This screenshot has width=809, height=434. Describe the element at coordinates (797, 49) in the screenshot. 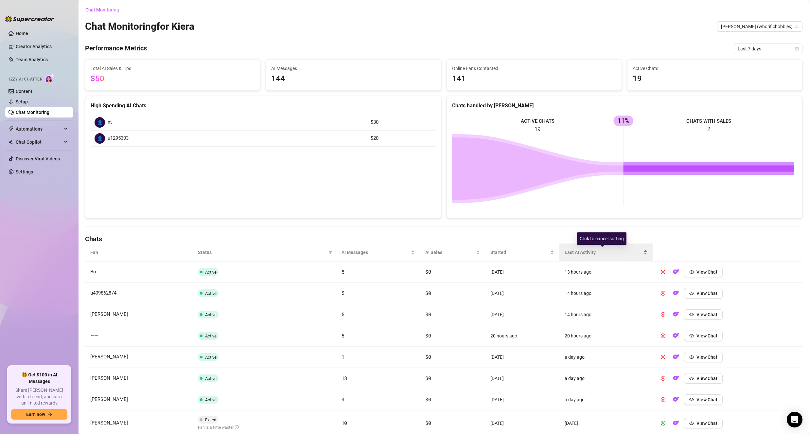

I see `span: calendar` at that location.